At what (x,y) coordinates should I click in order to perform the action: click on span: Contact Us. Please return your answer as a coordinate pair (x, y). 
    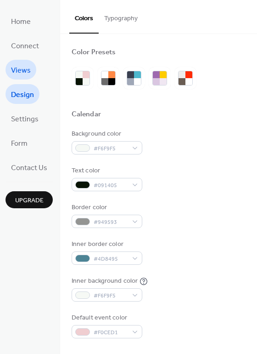
    Looking at the image, I should click on (29, 168).